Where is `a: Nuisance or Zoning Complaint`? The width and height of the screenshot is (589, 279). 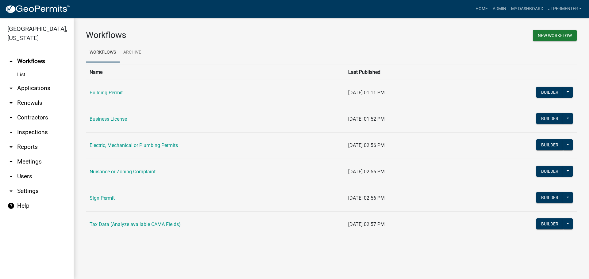 a: Nuisance or Zoning Complaint is located at coordinates (122, 172).